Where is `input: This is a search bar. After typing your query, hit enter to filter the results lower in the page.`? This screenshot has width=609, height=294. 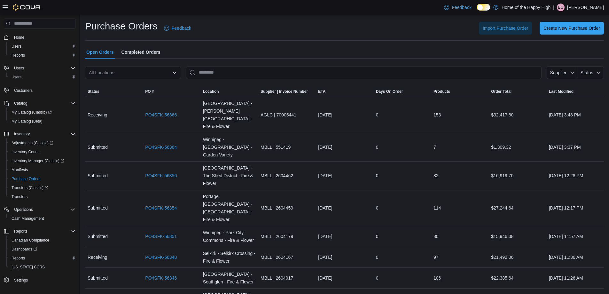
input: This is a search bar. After typing your query, hit enter to filter the results lower in the page. is located at coordinates (364, 73).